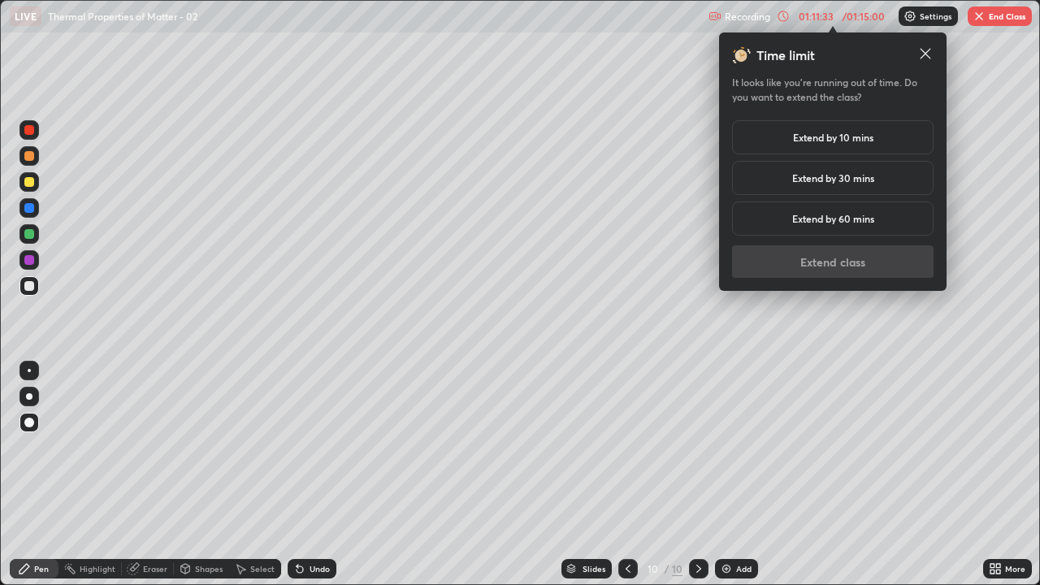 The image size is (1040, 585). I want to click on img: end-class-cross, so click(979, 16).